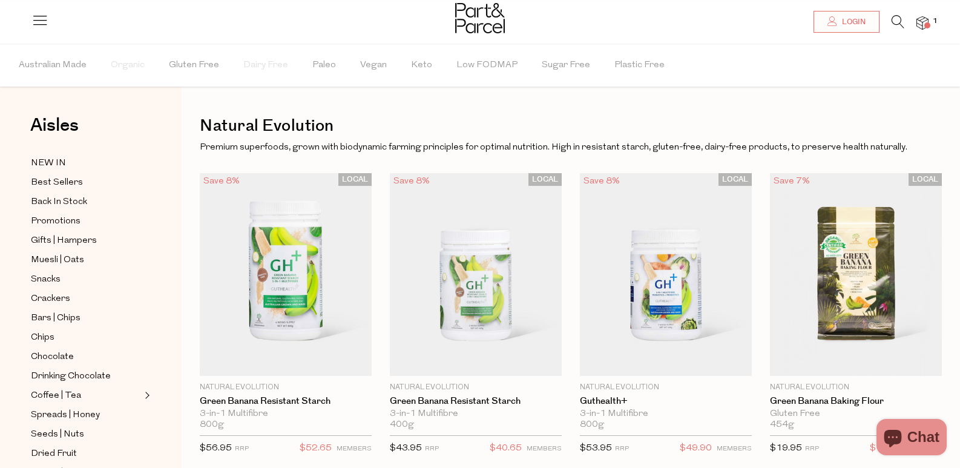  What do you see at coordinates (86, 415) in the screenshot?
I see `a: Spreads | Honey` at bounding box center [86, 415].